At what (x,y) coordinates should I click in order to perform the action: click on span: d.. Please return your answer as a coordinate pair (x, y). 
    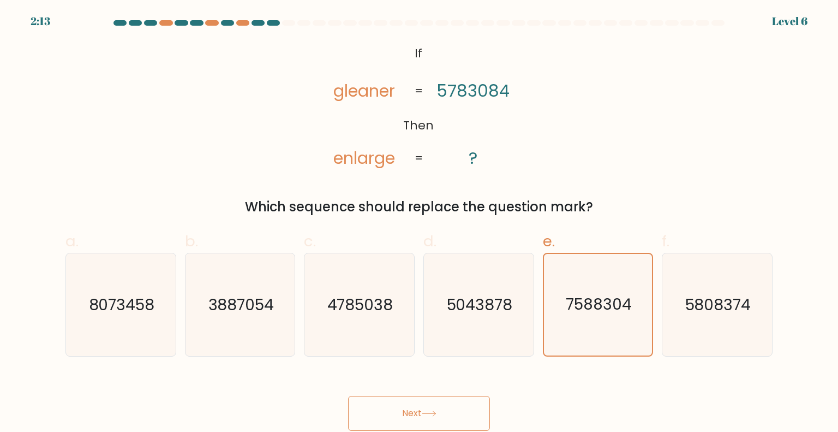
    Looking at the image, I should click on (430, 241).